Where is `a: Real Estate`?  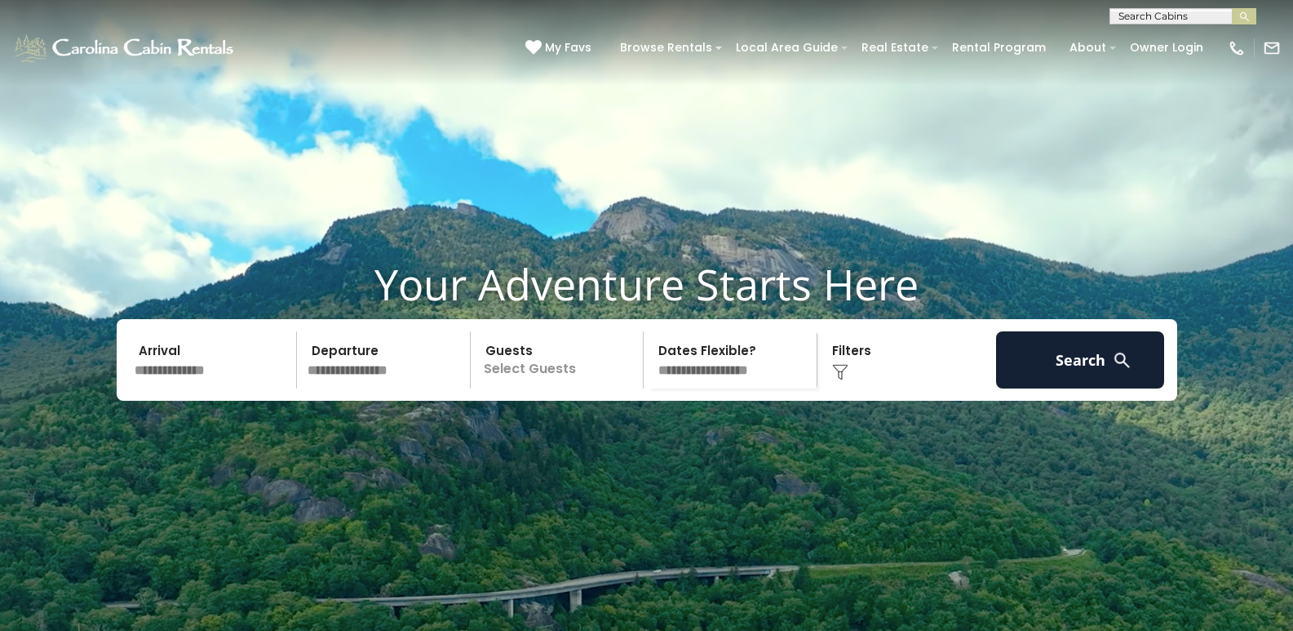
a: Real Estate is located at coordinates (895, 47).